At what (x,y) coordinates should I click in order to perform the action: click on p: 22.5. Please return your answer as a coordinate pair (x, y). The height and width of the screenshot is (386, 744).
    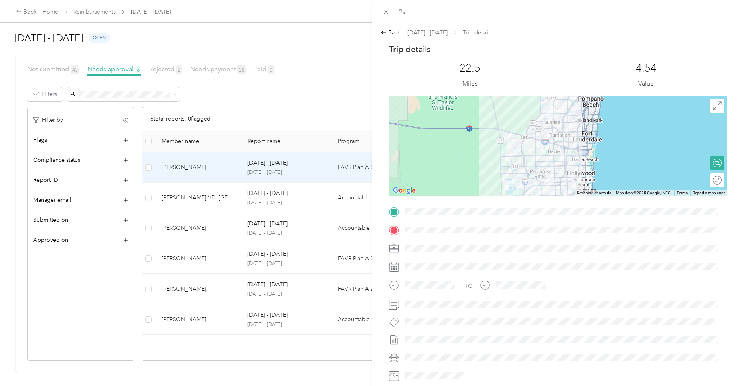
    Looking at the image, I should click on (470, 69).